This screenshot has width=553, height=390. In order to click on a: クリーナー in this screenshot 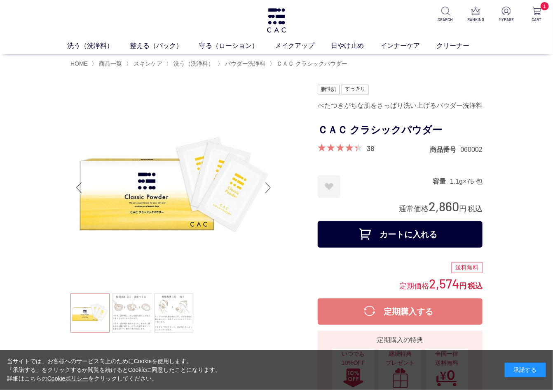, I will do `click(461, 46)`.